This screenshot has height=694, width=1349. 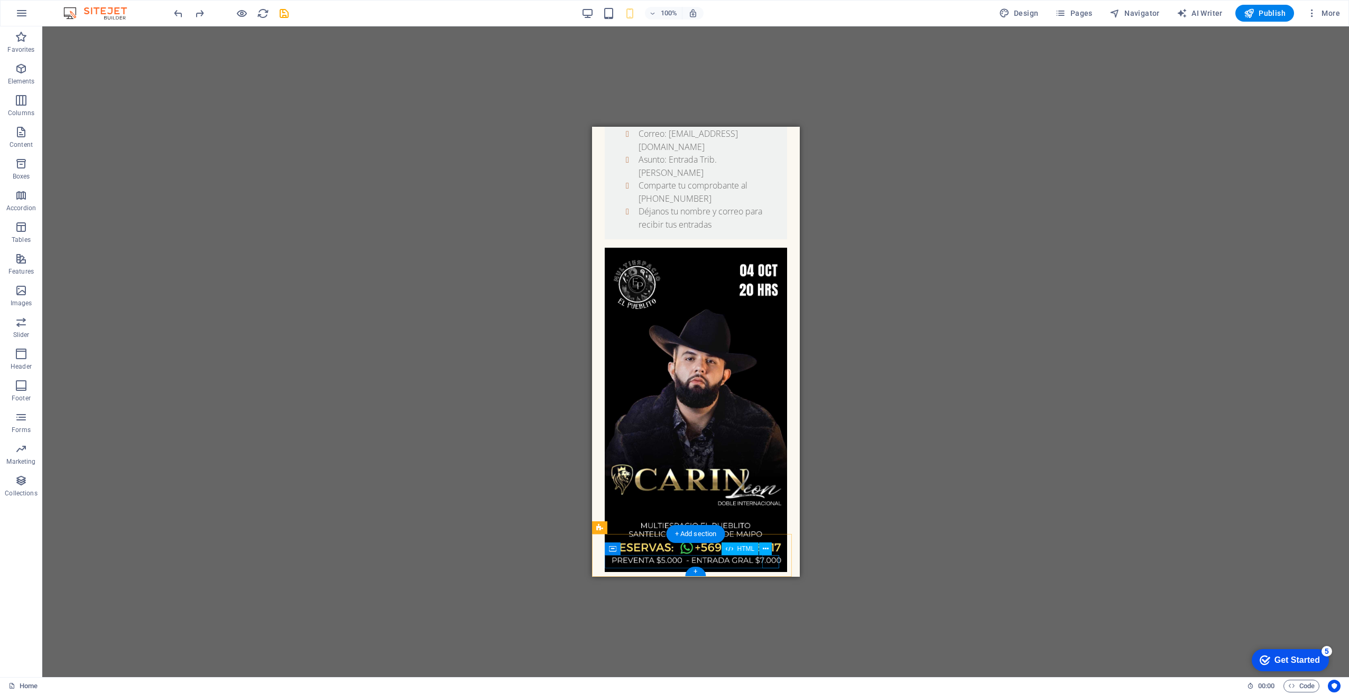 What do you see at coordinates (21, 145) in the screenshot?
I see `p: Content` at bounding box center [21, 145].